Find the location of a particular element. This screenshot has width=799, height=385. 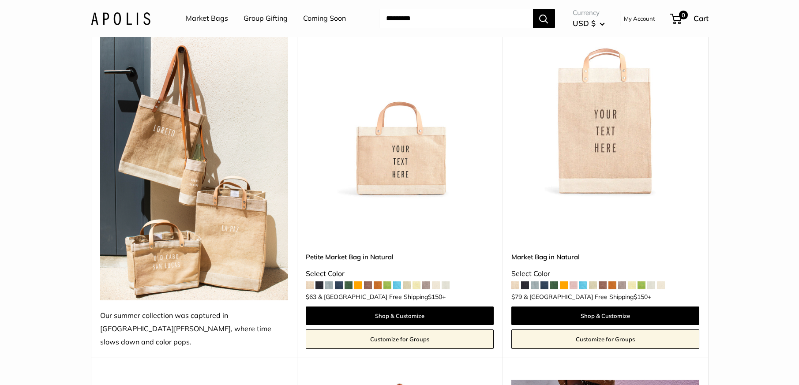

span: $79 is located at coordinates (517, 297).